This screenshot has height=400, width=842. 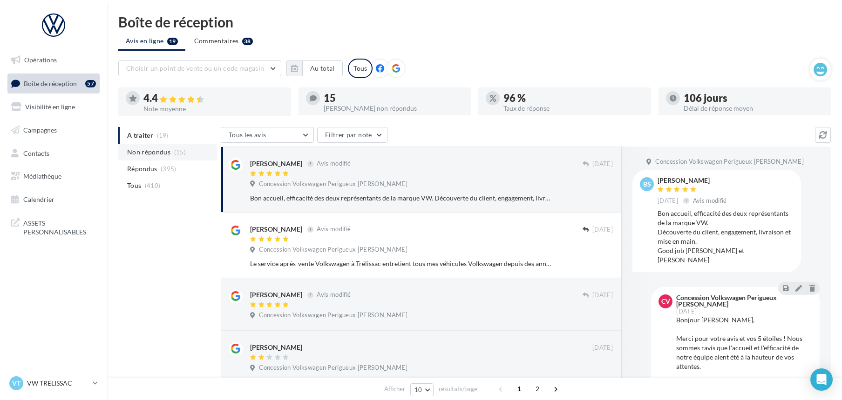 What do you see at coordinates (54, 227) in the screenshot?
I see `a: ASSETS PERSONNALISABLES` at bounding box center [54, 227].